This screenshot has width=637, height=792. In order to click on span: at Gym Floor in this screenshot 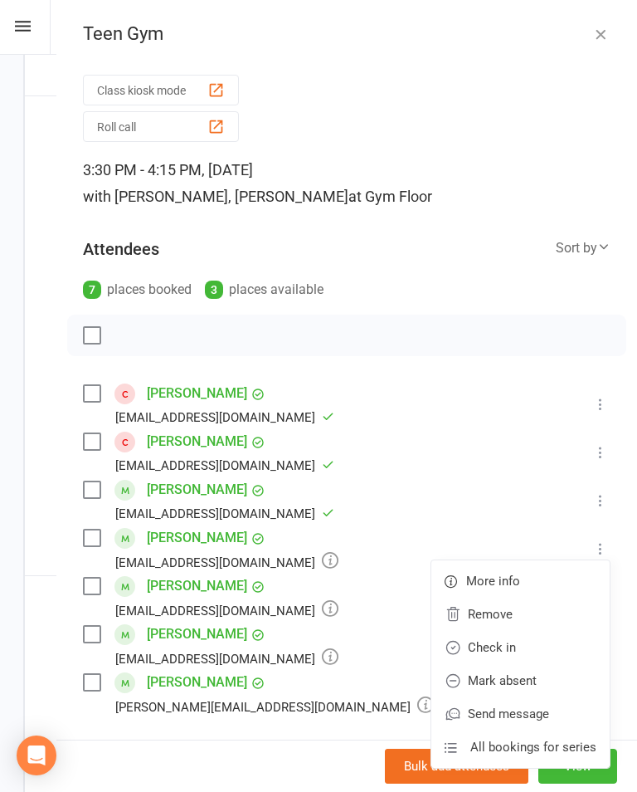, I will do `click(390, 196)`.